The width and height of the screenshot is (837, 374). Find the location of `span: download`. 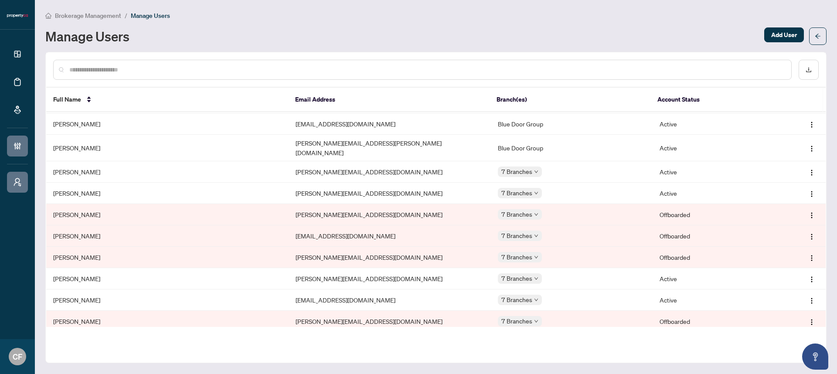

span: download is located at coordinates (808, 70).